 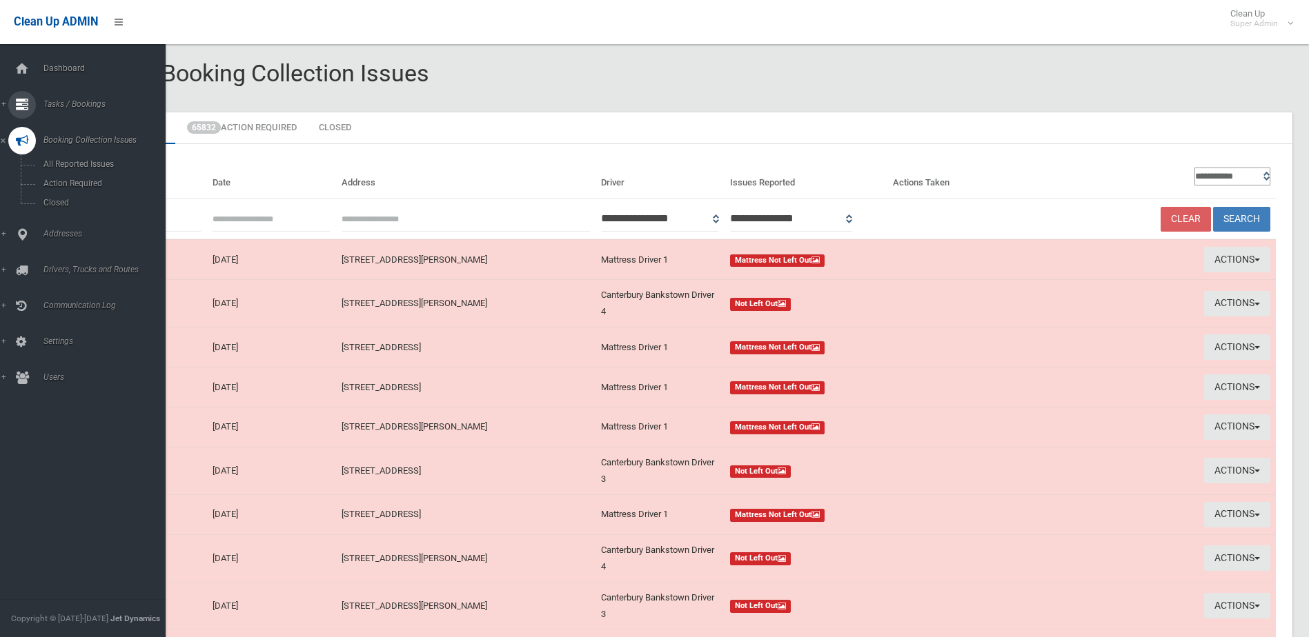 I want to click on span: Clean Up, so click(x=1257, y=19).